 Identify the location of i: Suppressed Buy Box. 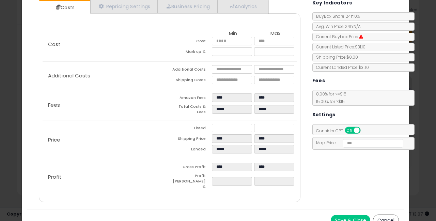
(361, 37).